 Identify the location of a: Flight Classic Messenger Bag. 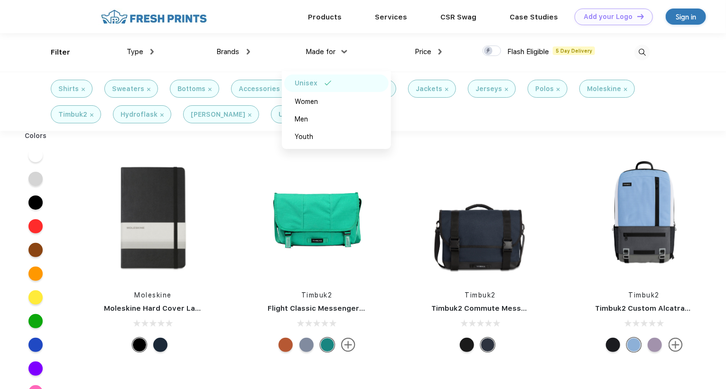
(322, 308).